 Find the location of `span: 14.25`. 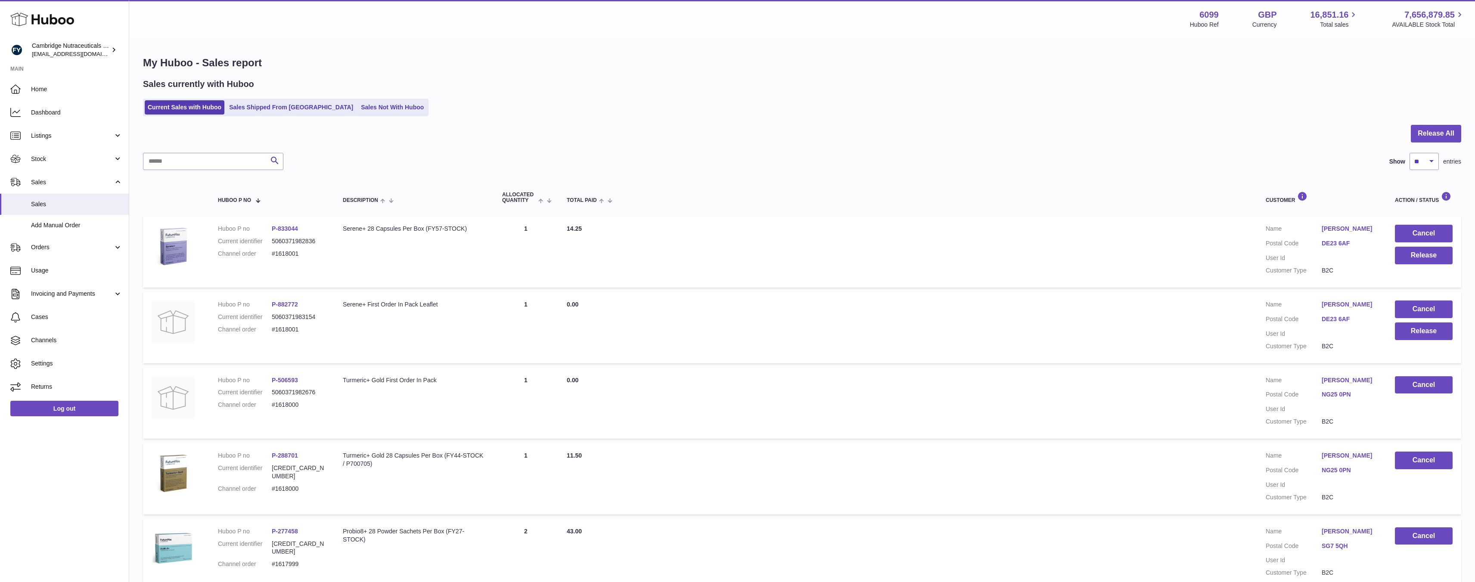

span: 14.25 is located at coordinates (574, 229).